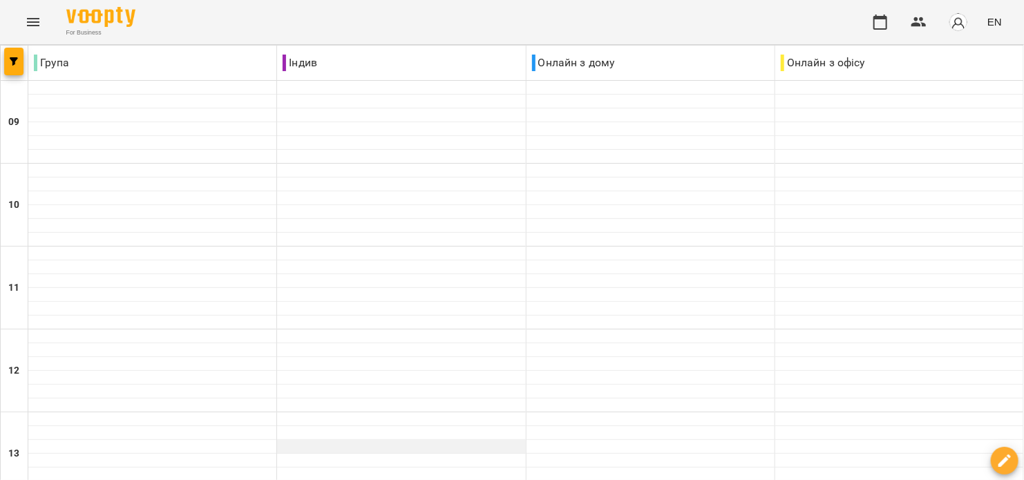 The height and width of the screenshot is (480, 1024). I want to click on h6: 09, so click(14, 122).